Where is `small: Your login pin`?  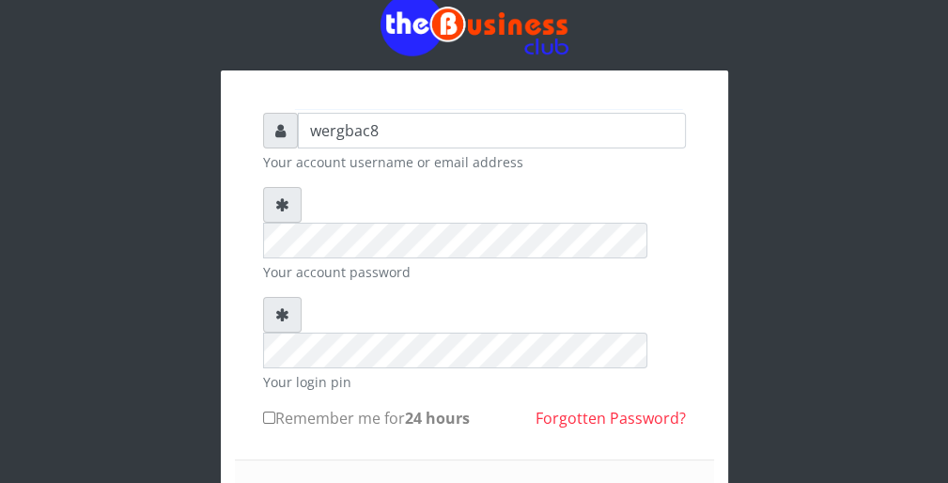 small: Your login pin is located at coordinates (474, 381).